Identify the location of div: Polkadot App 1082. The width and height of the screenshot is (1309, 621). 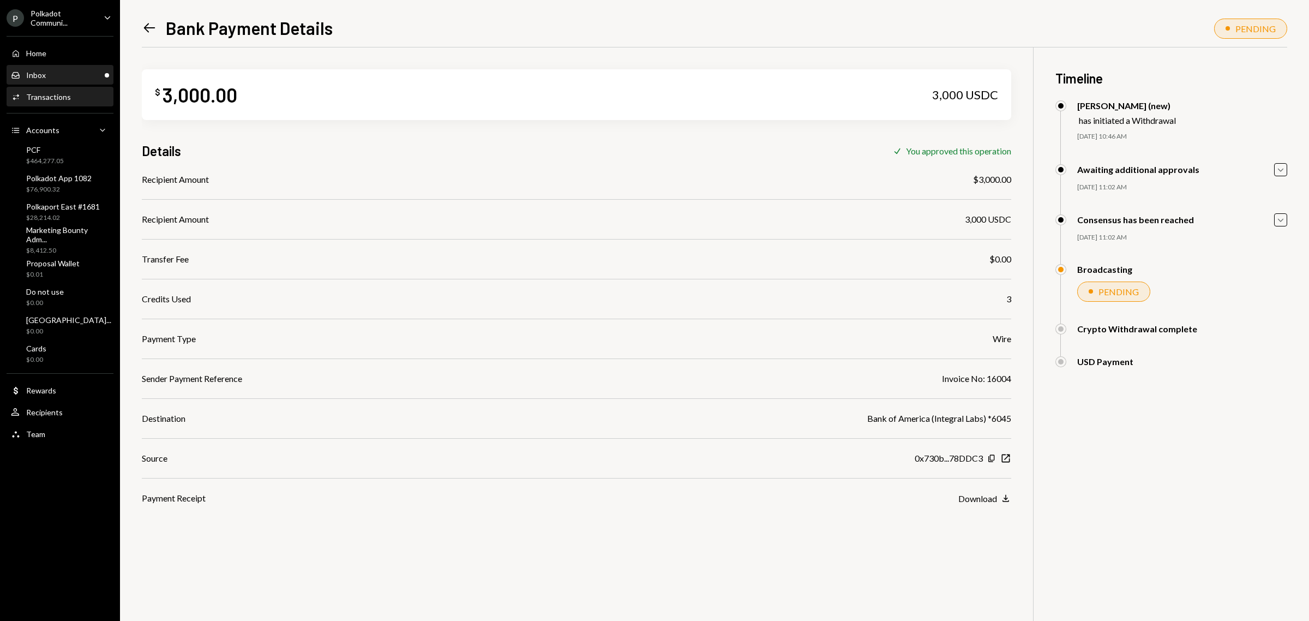
(59, 178).